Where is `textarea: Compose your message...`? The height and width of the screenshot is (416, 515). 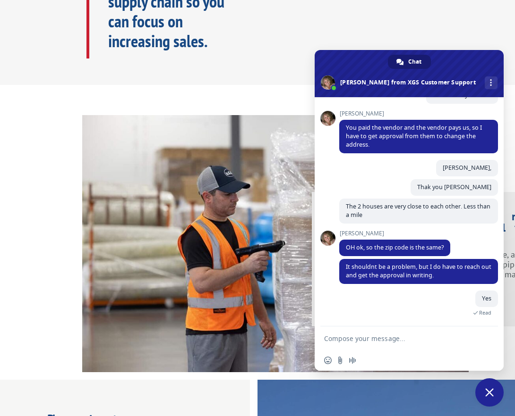
textarea: Compose your message... is located at coordinates (399, 339).